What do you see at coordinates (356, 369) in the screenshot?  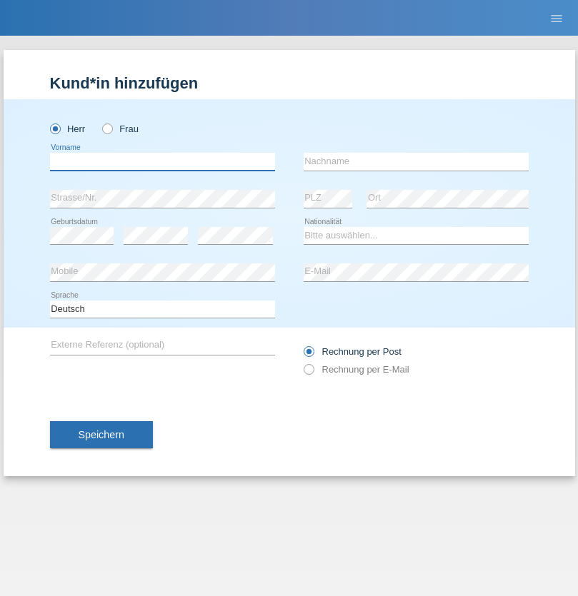 I see `label: Rechnung per E-Mail` at bounding box center [356, 369].